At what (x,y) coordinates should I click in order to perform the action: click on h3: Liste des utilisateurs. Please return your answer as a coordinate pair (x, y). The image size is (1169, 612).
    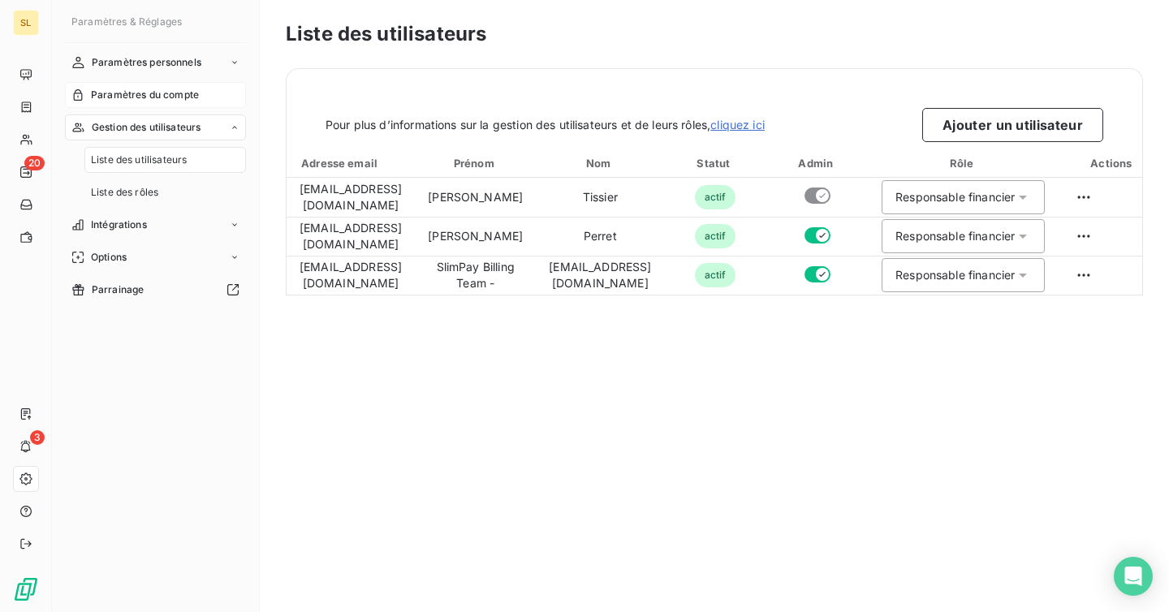
    Looking at the image, I should click on (715, 34).